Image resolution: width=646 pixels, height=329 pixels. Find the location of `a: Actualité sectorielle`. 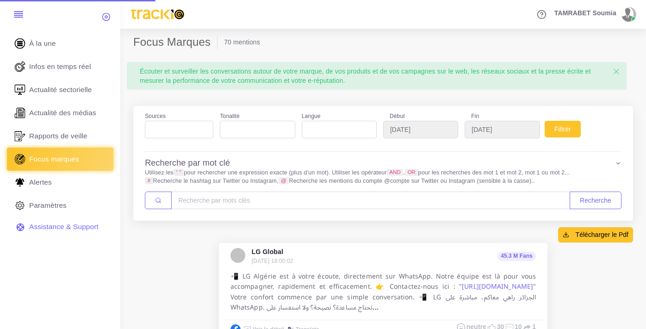

a: Actualité sectorielle is located at coordinates (60, 90).